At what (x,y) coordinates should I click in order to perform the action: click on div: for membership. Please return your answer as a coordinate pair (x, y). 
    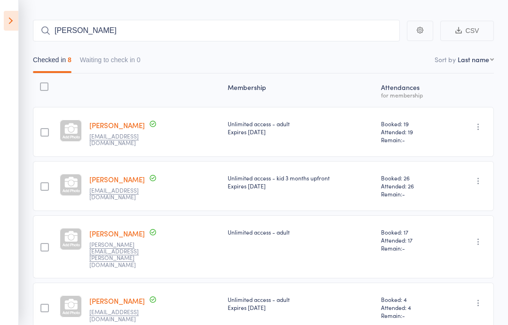
    Looking at the image, I should click on (412, 95).